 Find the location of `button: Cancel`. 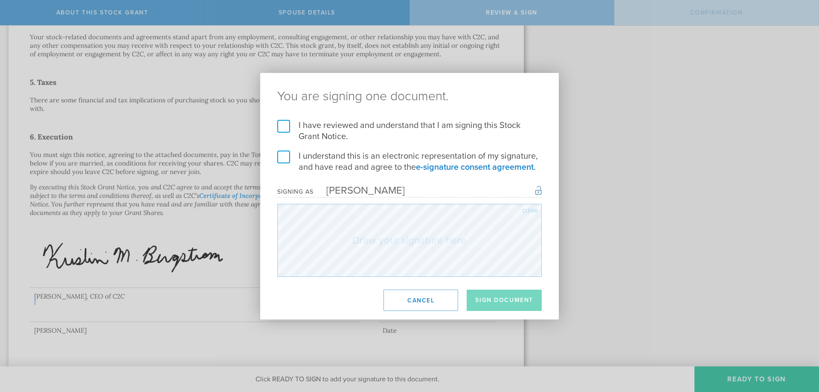

button: Cancel is located at coordinates (421, 300).